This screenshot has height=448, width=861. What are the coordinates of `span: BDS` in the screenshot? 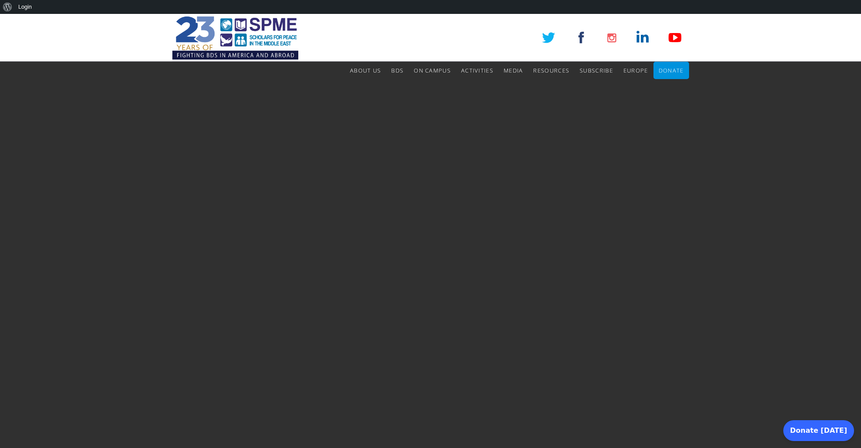 It's located at (397, 70).